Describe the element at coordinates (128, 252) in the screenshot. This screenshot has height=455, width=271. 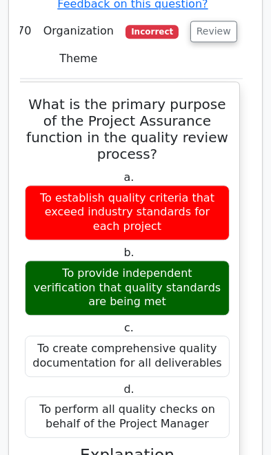
I see `span: b.` at that location.